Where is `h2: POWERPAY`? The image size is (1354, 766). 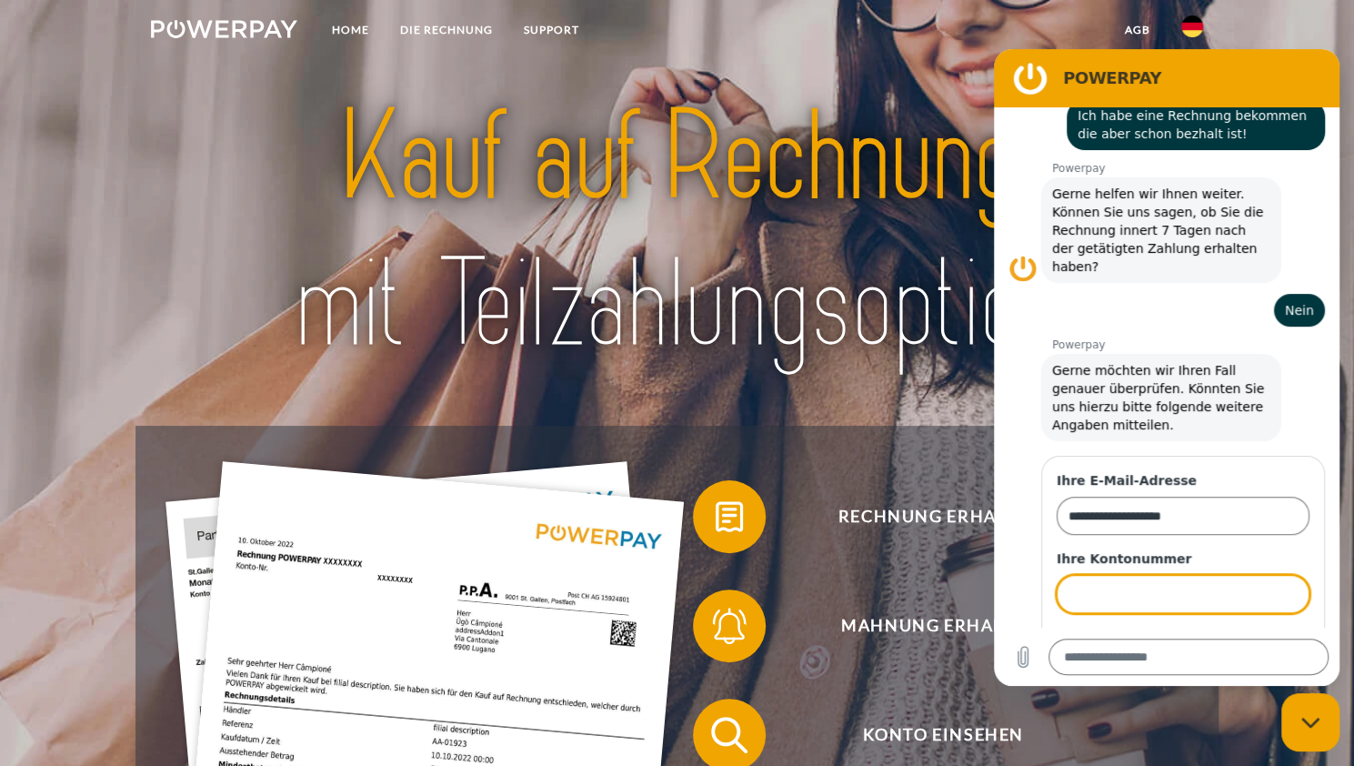
h2: POWERPAY is located at coordinates (198, 29).